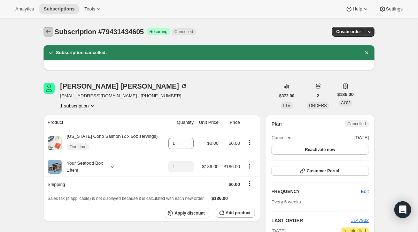 The width and height of the screenshot is (418, 232). What do you see at coordinates (365, 191) in the screenshot?
I see `button: Edit` at bounding box center [365, 191].